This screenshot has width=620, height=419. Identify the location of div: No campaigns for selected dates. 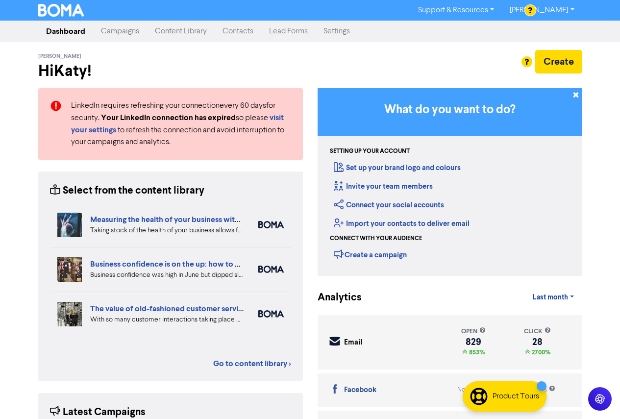
(507, 390).